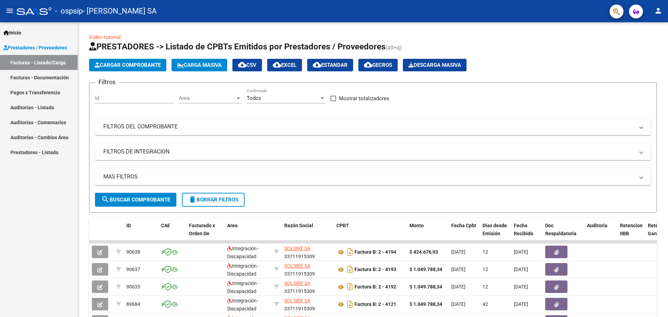 The height and width of the screenshot is (317, 668). Describe the element at coordinates (172, 234) in the screenshot. I see `datatable-header-cell: CAE` at that location.